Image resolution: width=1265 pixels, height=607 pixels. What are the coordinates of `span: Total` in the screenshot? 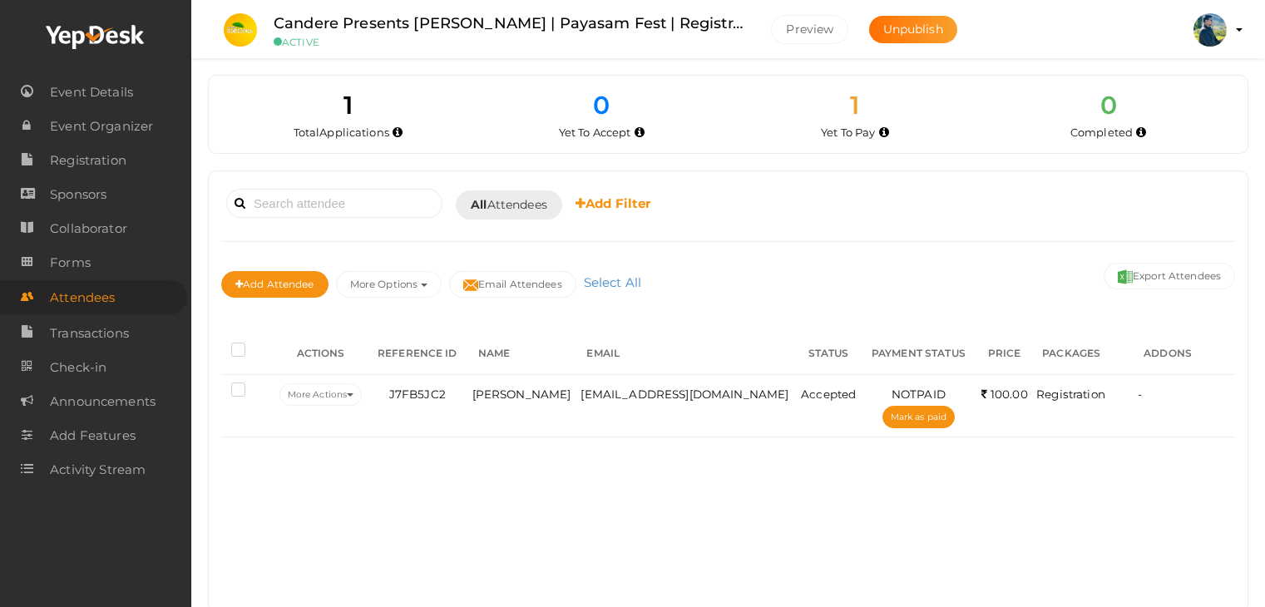 It's located at (341, 132).